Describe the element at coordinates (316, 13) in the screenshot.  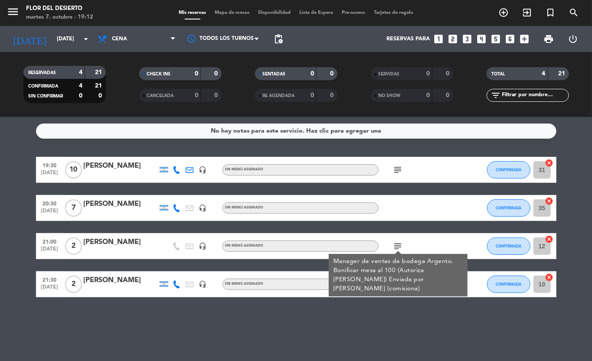
I see `span: Lista de Espera` at that location.